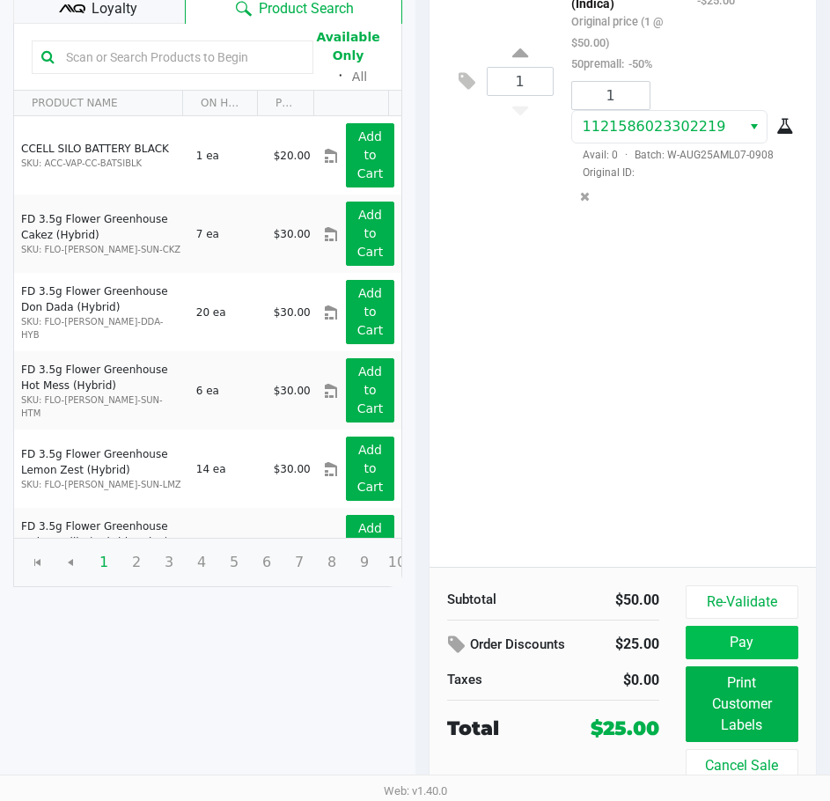 The height and width of the screenshot is (801, 830). What do you see at coordinates (494, 600) in the screenshot?
I see `div: Subtotal` at bounding box center [494, 600].